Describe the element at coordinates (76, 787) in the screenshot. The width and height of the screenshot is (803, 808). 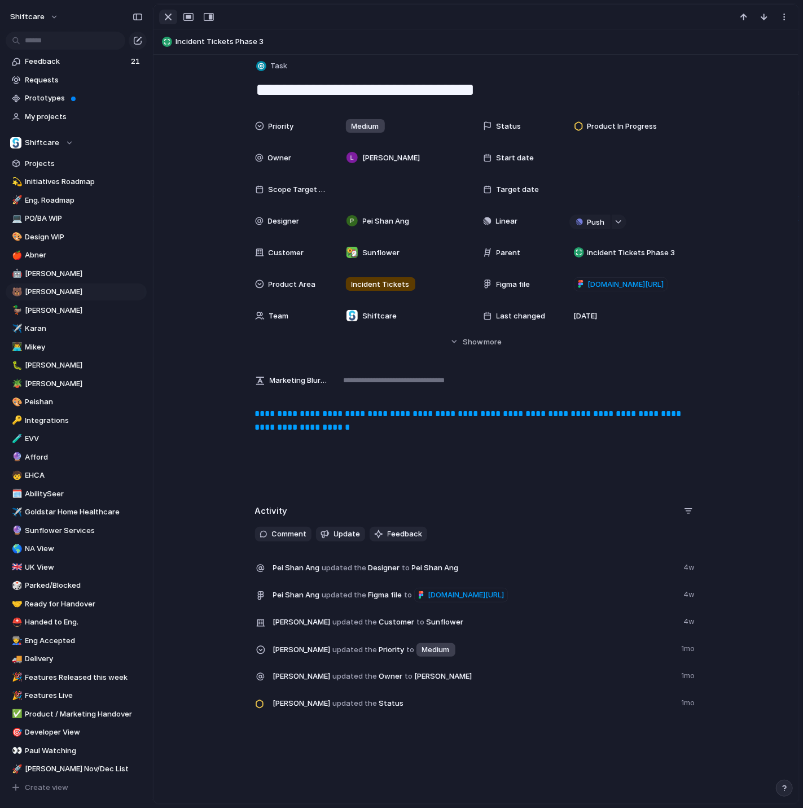
I see `button: Create view` at that location.